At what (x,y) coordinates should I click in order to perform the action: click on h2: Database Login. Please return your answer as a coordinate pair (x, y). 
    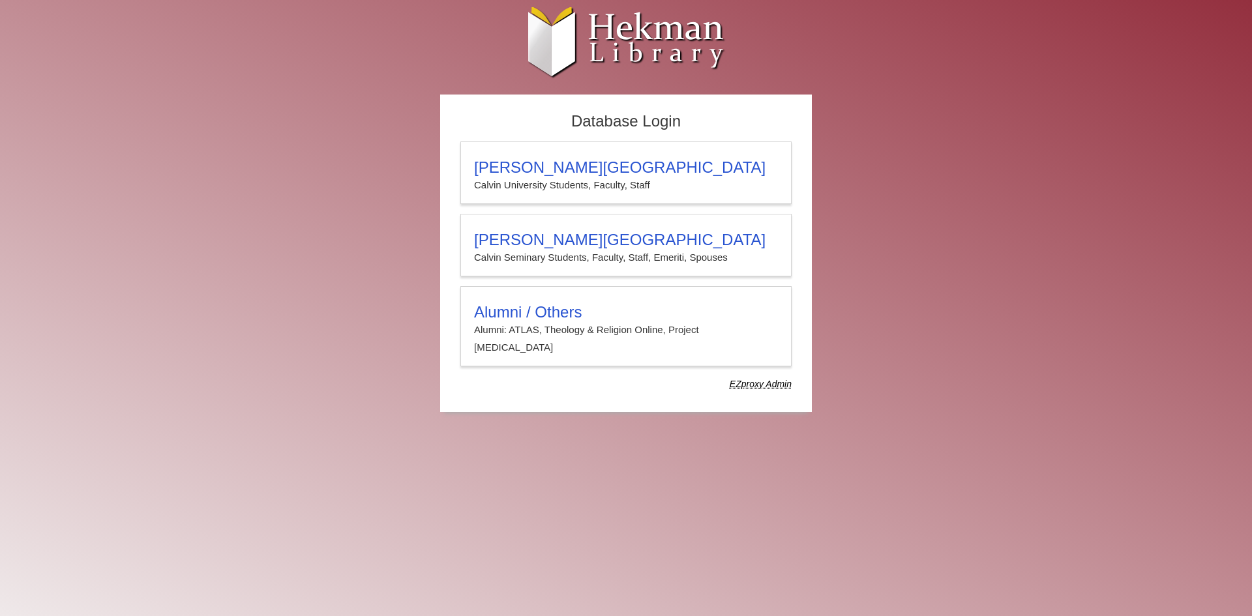
    Looking at the image, I should click on (626, 121).